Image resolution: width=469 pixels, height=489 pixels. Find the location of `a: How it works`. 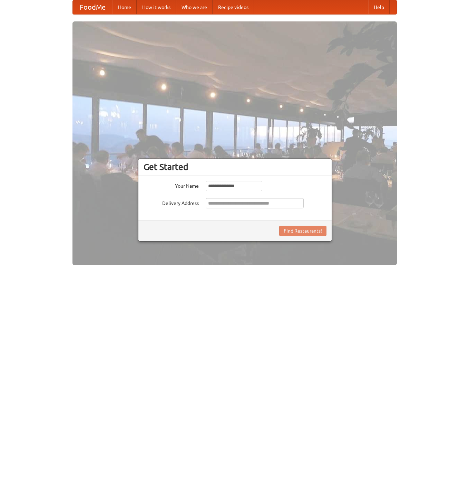

a: How it works is located at coordinates (156, 7).